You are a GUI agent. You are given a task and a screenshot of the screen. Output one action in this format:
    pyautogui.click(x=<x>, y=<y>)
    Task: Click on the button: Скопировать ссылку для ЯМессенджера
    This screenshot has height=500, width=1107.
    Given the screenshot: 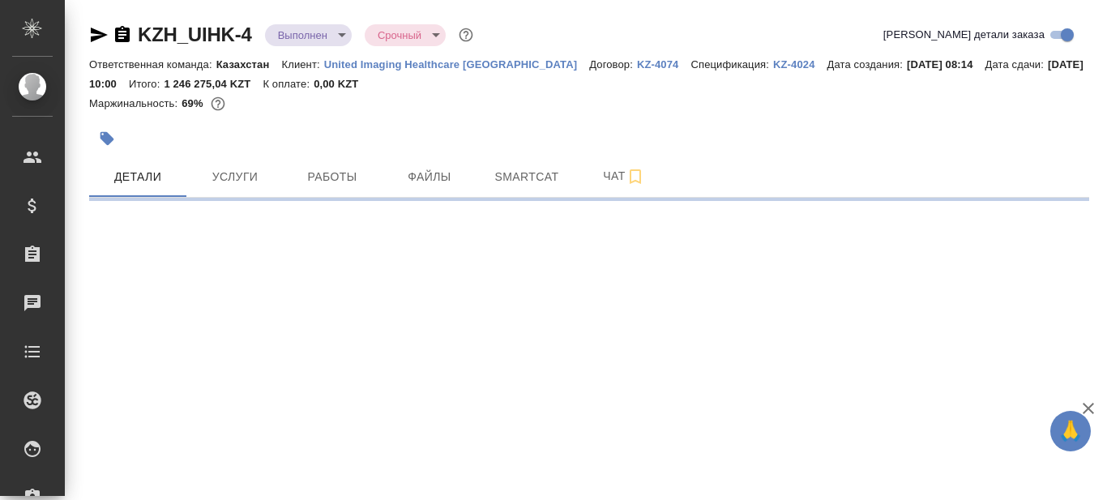 What is the action you would take?
    pyautogui.click(x=99, y=35)
    